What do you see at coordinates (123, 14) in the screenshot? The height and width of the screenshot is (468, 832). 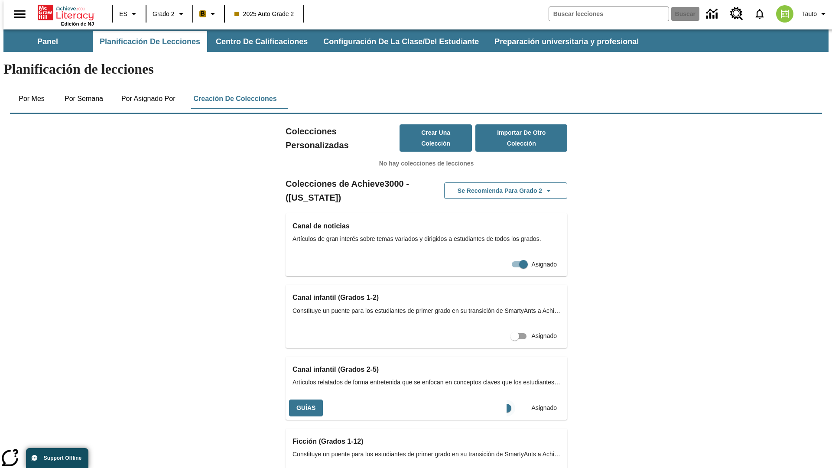 I see `span: ES` at bounding box center [123, 14].